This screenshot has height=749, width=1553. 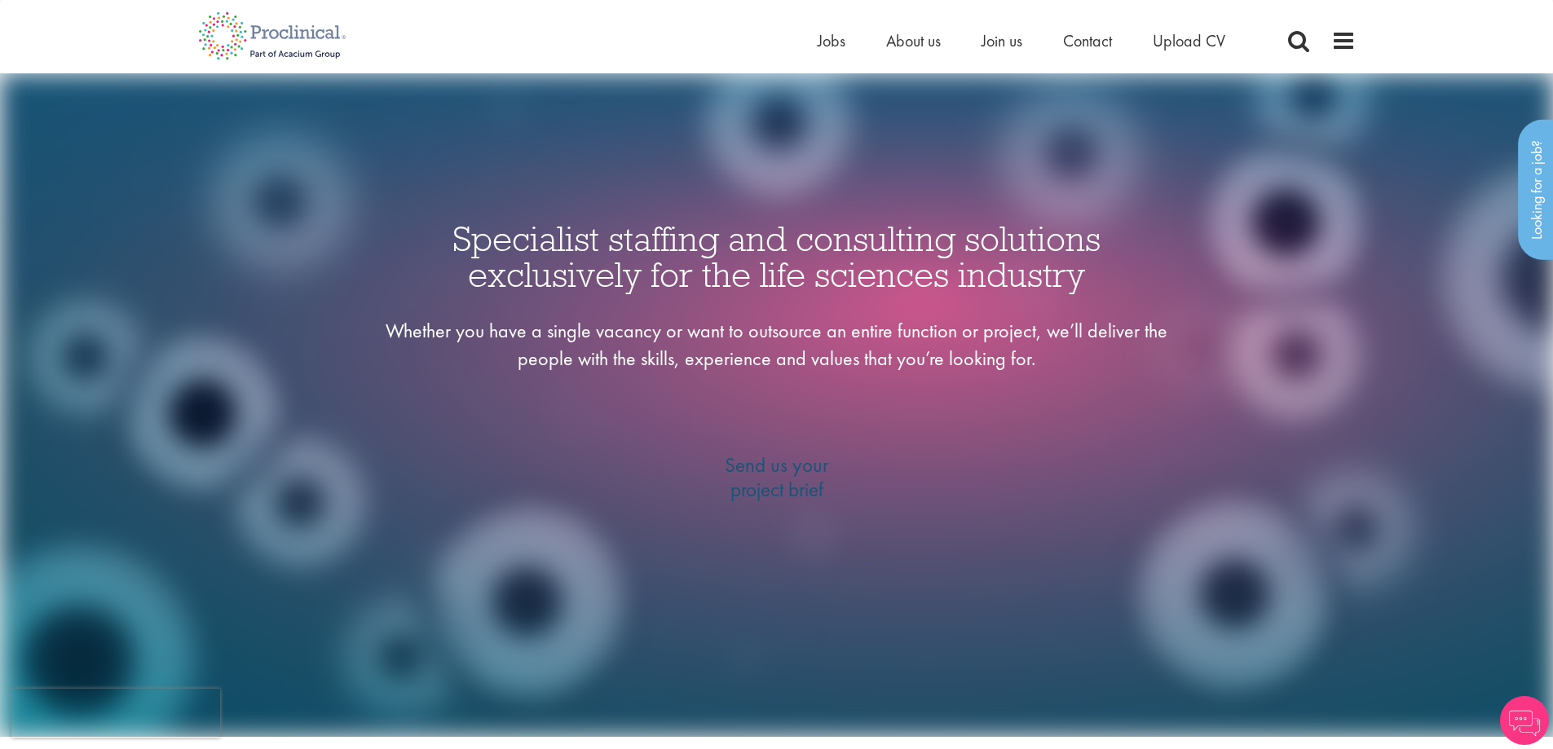 I want to click on a: About us, so click(x=913, y=41).